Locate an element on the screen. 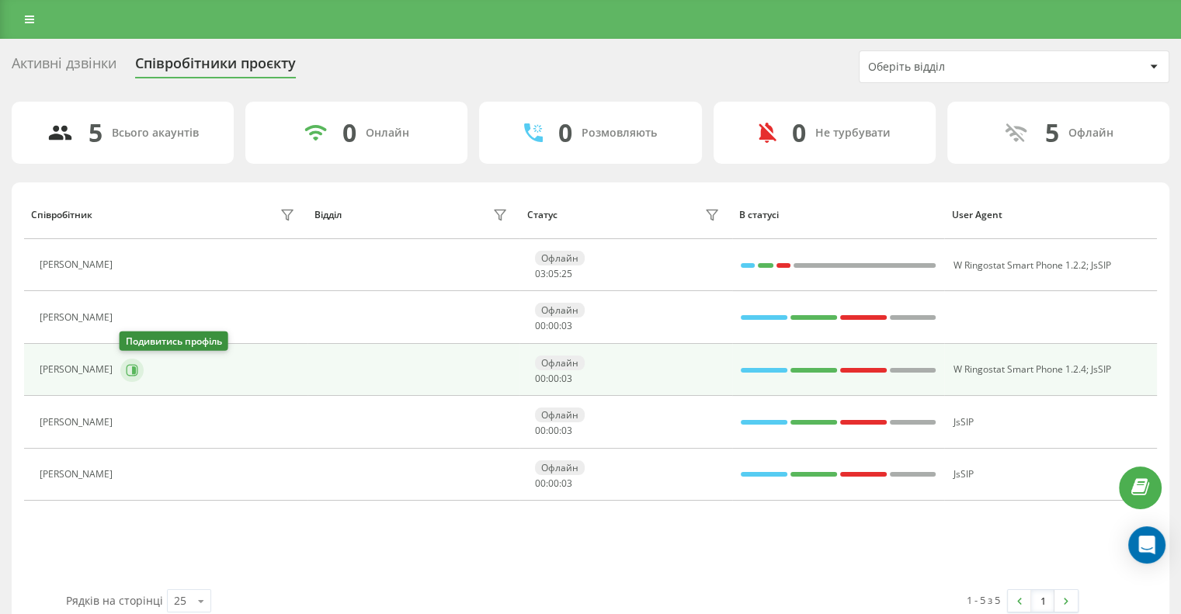 Image resolution: width=1181 pixels, height=614 pixels. div: User Agent is located at coordinates (1051, 215).